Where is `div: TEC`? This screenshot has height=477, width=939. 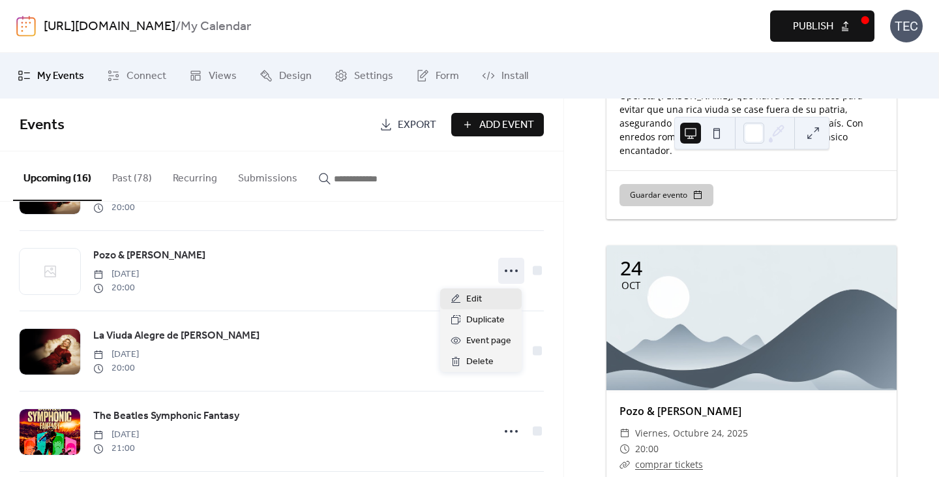
div: TEC is located at coordinates (907, 26).